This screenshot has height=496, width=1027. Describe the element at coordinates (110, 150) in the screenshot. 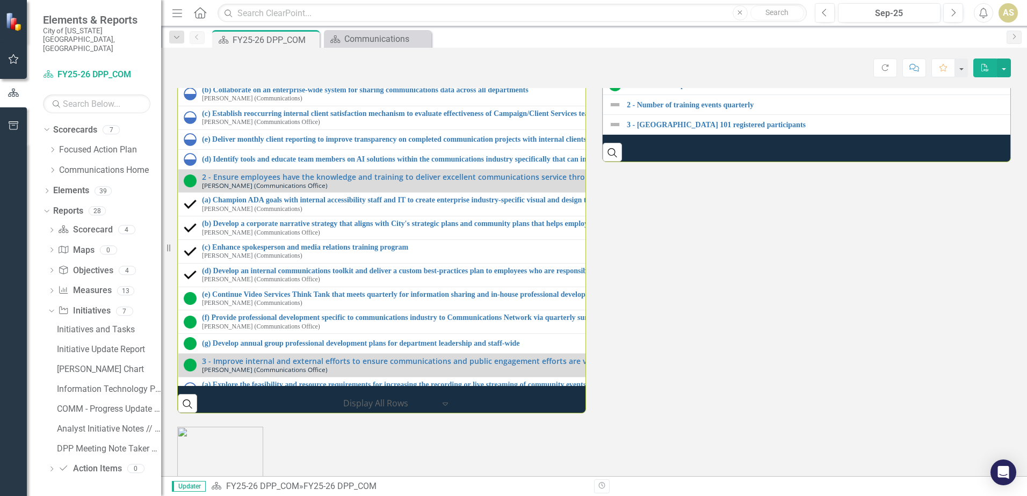

I see `a: Focused Action Plan` at that location.